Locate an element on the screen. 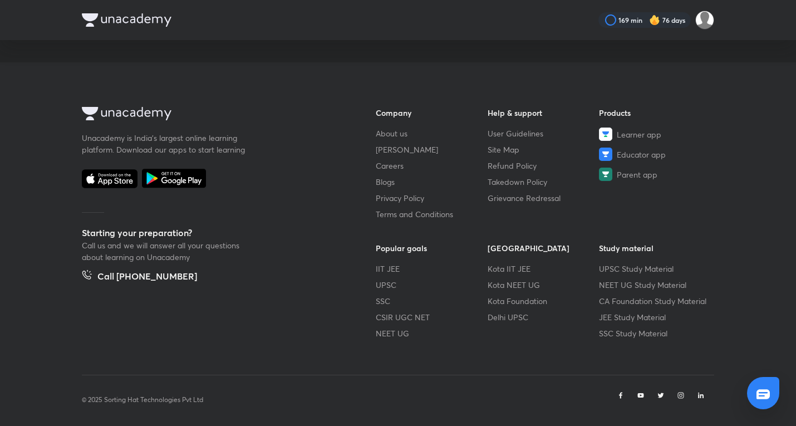 The width and height of the screenshot is (796, 426). a: Kota Foundation is located at coordinates (543, 301).